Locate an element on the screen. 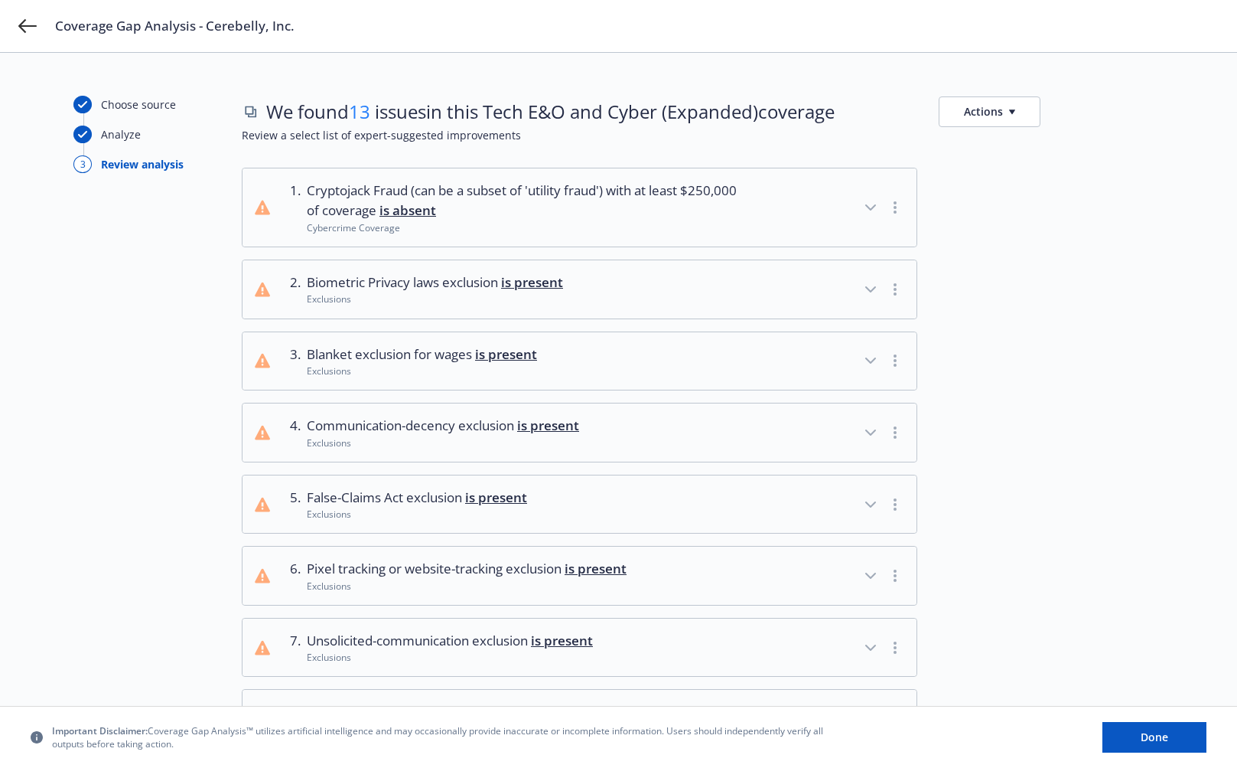 This screenshot has height=768, width=1237. span: Biometric Privacy laws exclusion is located at coordinates (435, 282).